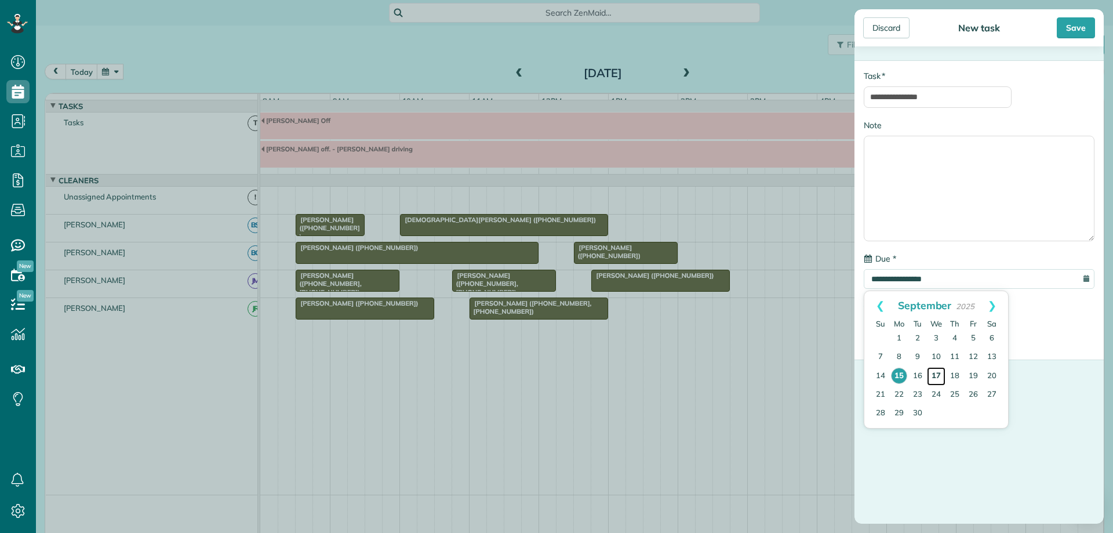 The image size is (1113, 533). What do you see at coordinates (973, 395) in the screenshot?
I see `a: 26` at bounding box center [973, 395].